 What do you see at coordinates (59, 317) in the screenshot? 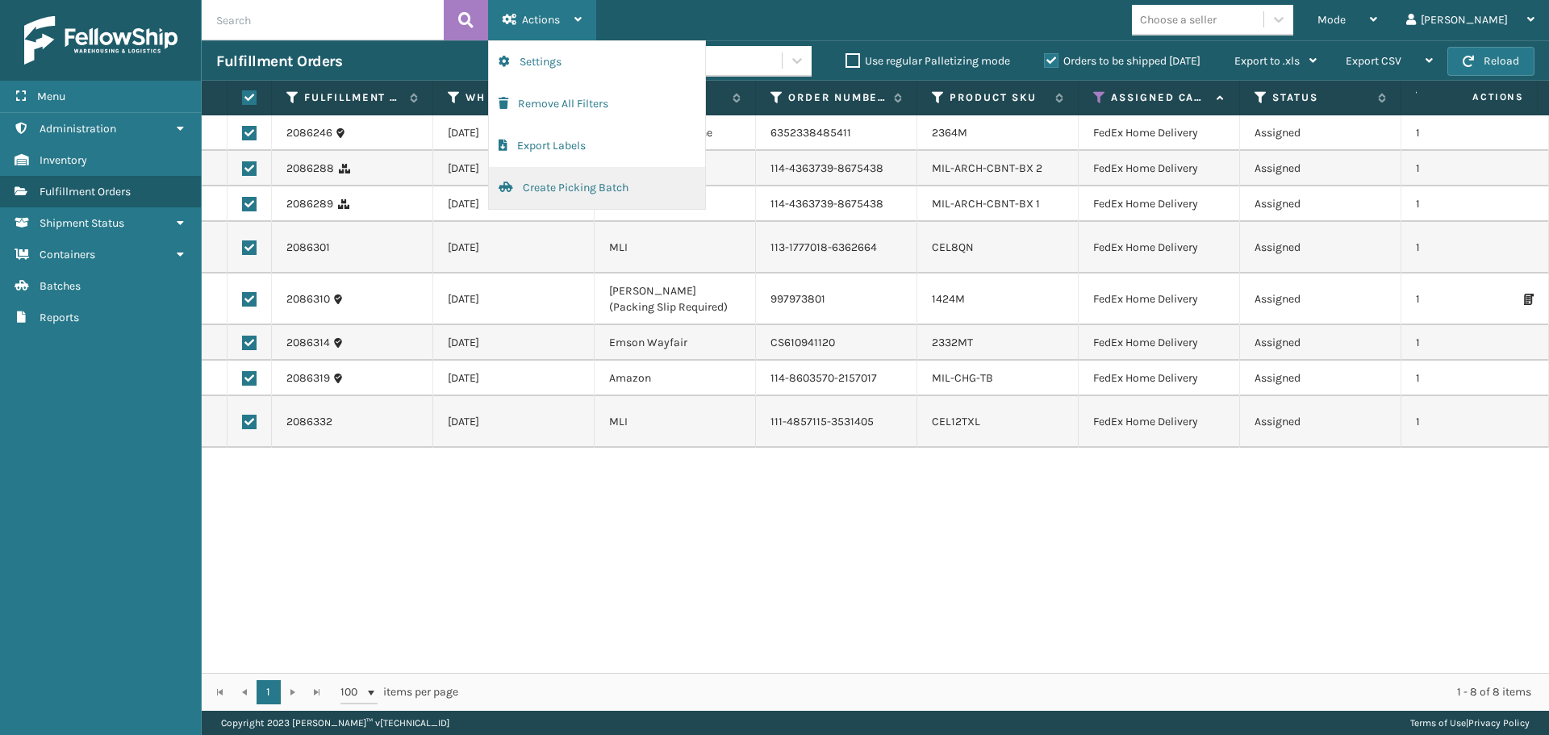
I see `span: Reports` at bounding box center [59, 317].